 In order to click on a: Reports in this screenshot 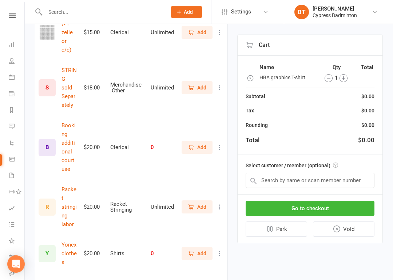, I will do `click(17, 111)`.